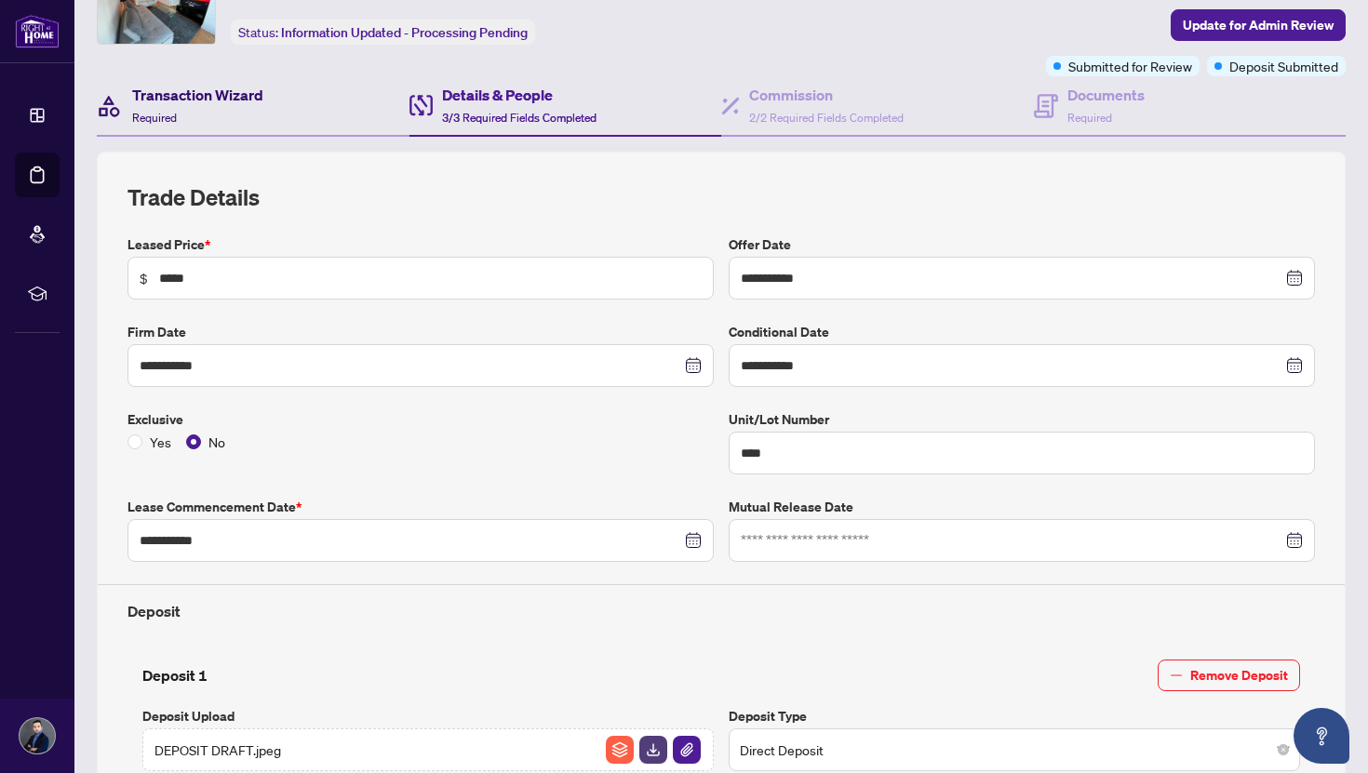  What do you see at coordinates (721, 197) in the screenshot?
I see `h2: Trade Details` at bounding box center [721, 197].